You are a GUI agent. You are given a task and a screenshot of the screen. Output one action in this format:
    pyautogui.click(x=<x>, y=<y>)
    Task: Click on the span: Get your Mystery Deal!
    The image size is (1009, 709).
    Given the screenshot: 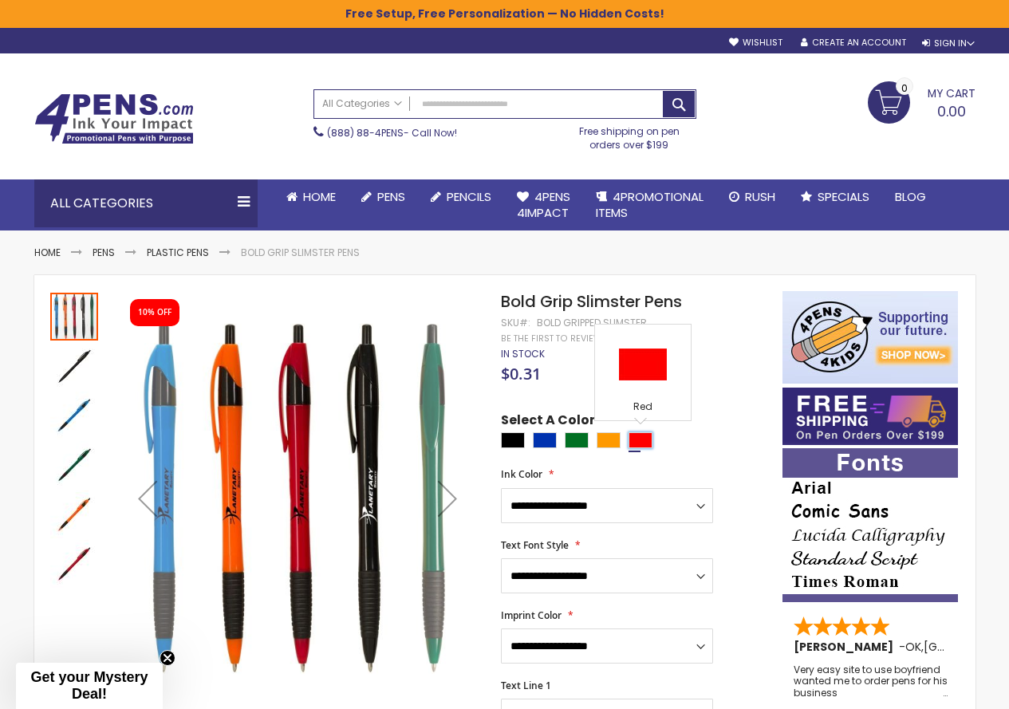 What is the action you would take?
    pyautogui.click(x=89, y=685)
    